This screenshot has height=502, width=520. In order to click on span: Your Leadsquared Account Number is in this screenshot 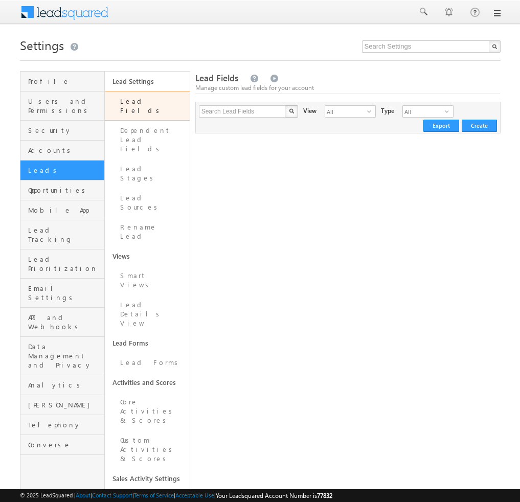, I will do `click(274, 495)`.